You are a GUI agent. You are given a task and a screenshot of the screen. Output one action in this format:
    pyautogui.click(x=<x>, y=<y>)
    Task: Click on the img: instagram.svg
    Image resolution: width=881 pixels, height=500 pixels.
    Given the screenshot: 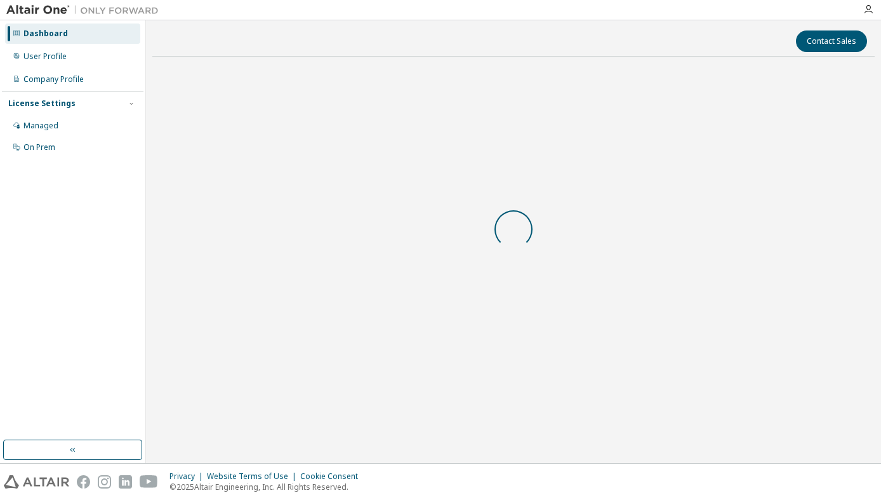 What is the action you would take?
    pyautogui.click(x=104, y=481)
    